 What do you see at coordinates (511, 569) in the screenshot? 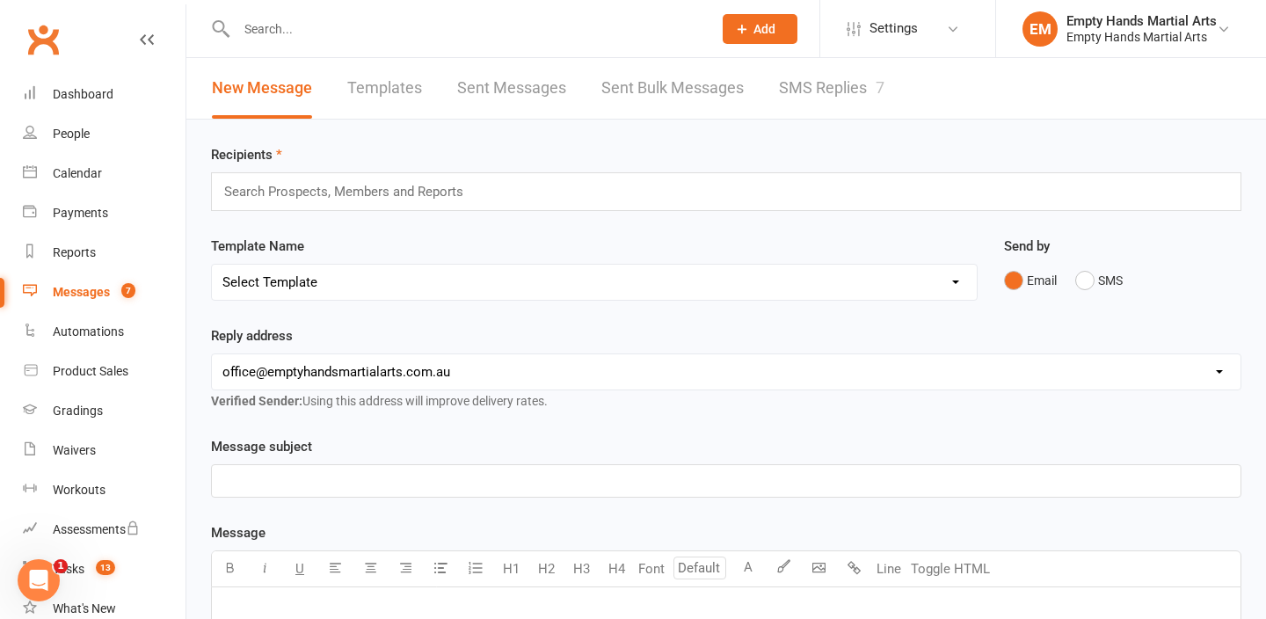
I see `button: H1` at bounding box center [511, 569].